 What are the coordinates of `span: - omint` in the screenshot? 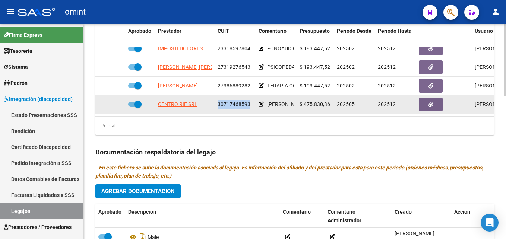 It's located at (72, 12).